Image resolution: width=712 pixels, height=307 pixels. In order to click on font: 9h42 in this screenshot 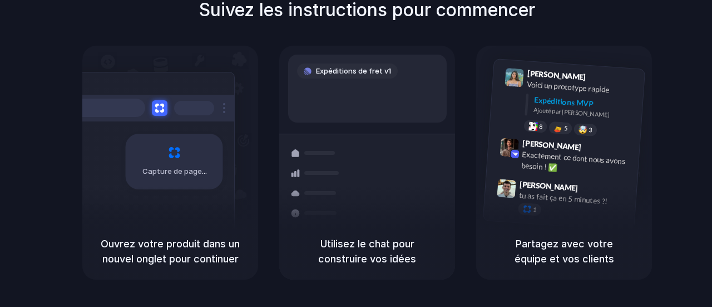, I will do `click(591, 148)`.